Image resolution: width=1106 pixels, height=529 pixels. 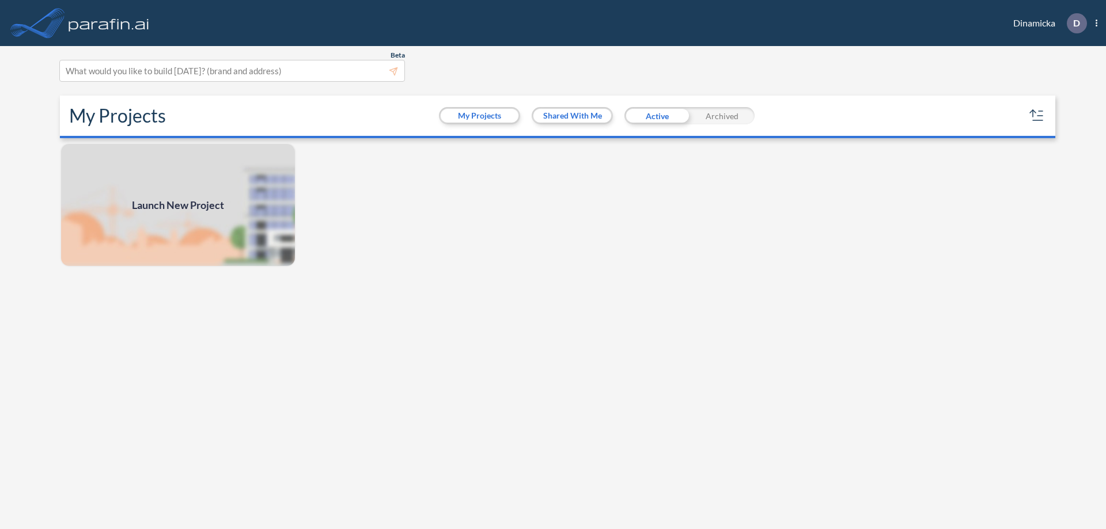 What do you see at coordinates (1076, 23) in the screenshot?
I see `p: D` at bounding box center [1076, 23].